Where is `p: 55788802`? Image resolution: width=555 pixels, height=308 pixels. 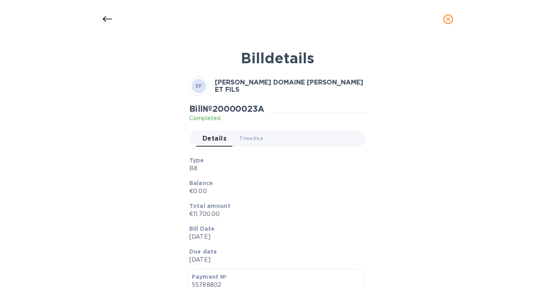 p: 55788802 is located at coordinates (276, 284).